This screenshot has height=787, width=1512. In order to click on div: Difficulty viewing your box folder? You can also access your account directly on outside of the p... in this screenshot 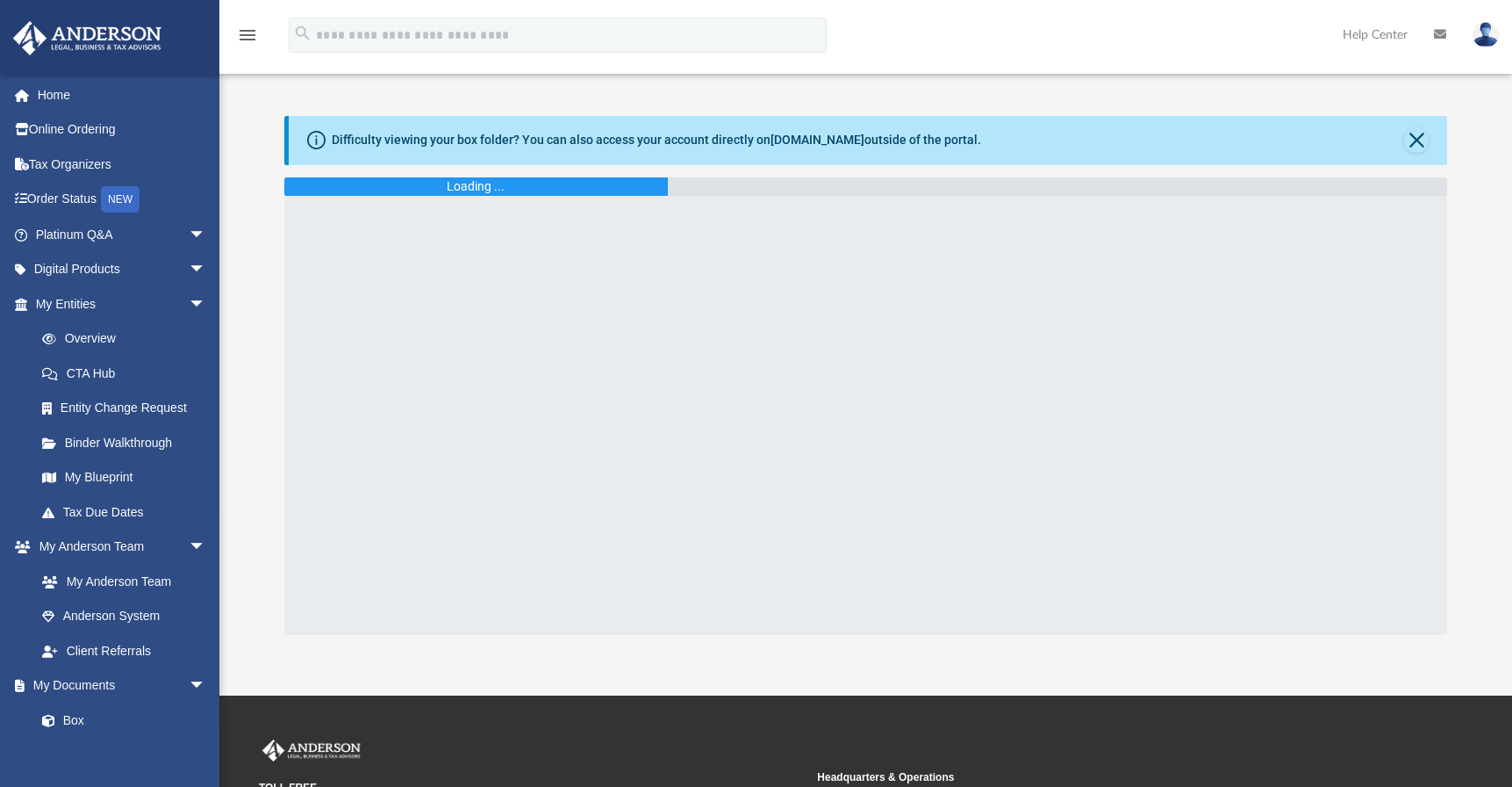, I will do `click(657, 140)`.